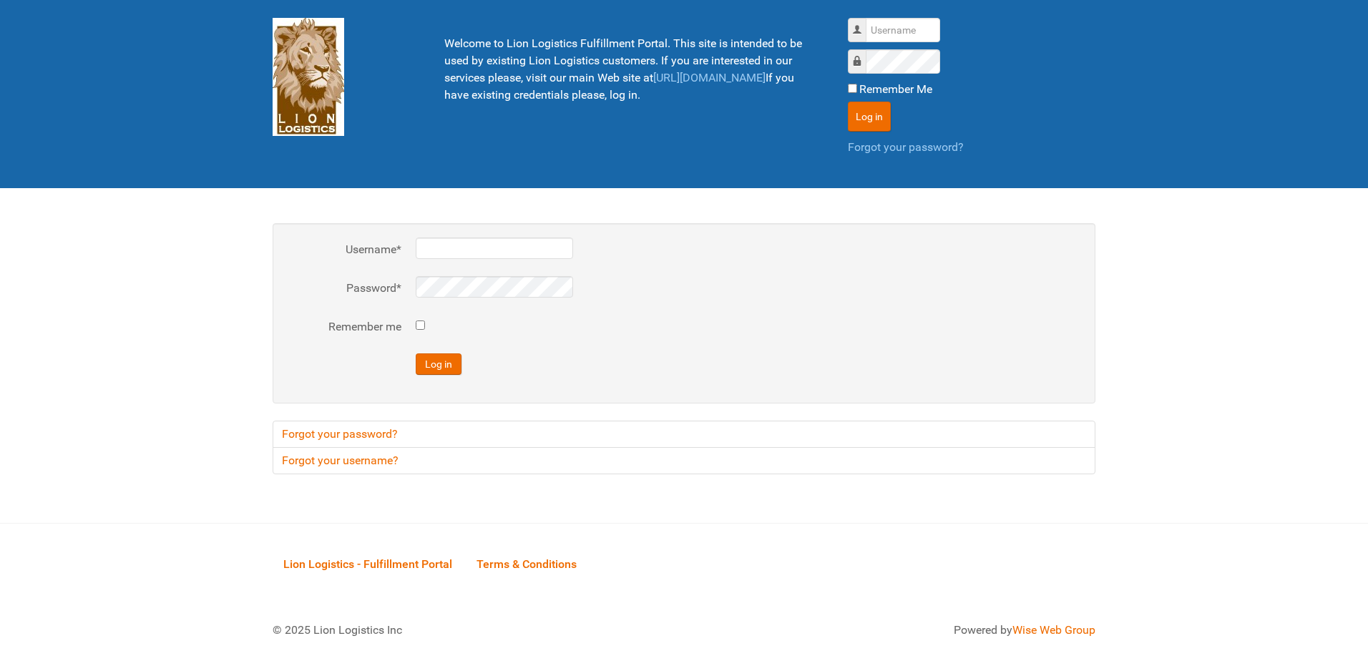 This screenshot has width=1368, height=661. Describe the element at coordinates (308, 77) in the screenshot. I see `img: Lion Logistics` at that location.